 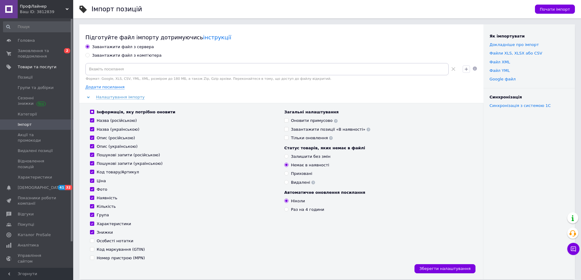 I want to click on div: Оновити примусово, so click(x=314, y=121).